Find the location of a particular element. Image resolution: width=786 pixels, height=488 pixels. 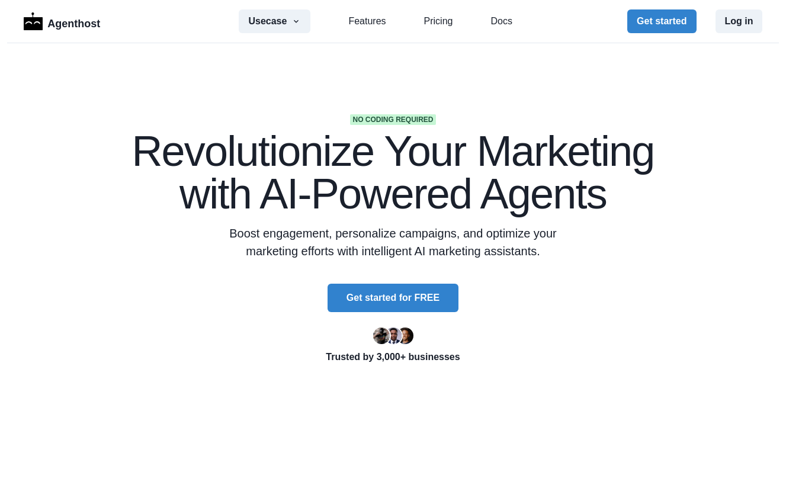

a: Docs is located at coordinates (501, 21).